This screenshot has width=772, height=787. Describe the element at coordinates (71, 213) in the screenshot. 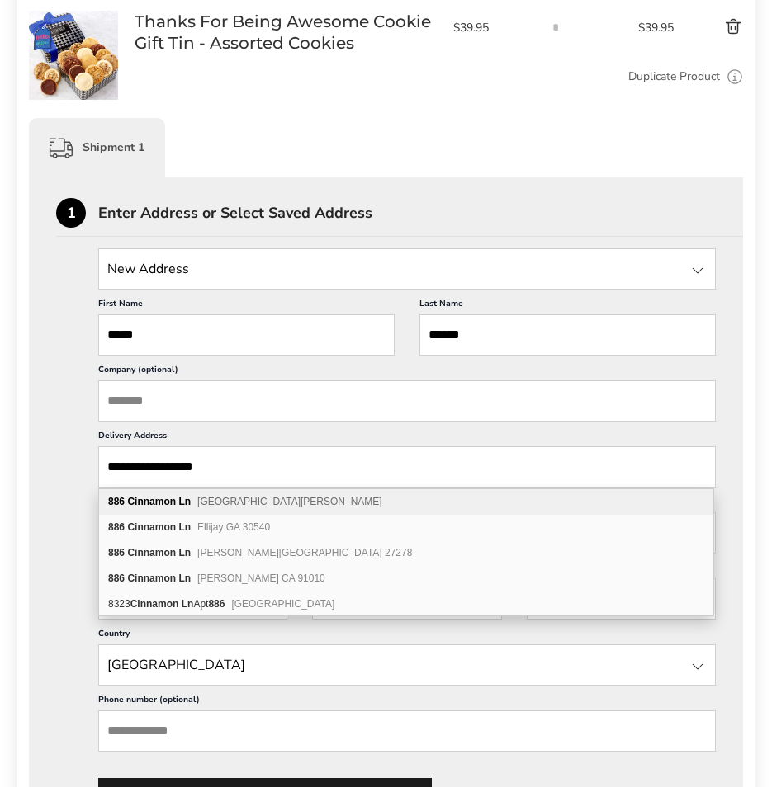

I see `div: 1` at that location.